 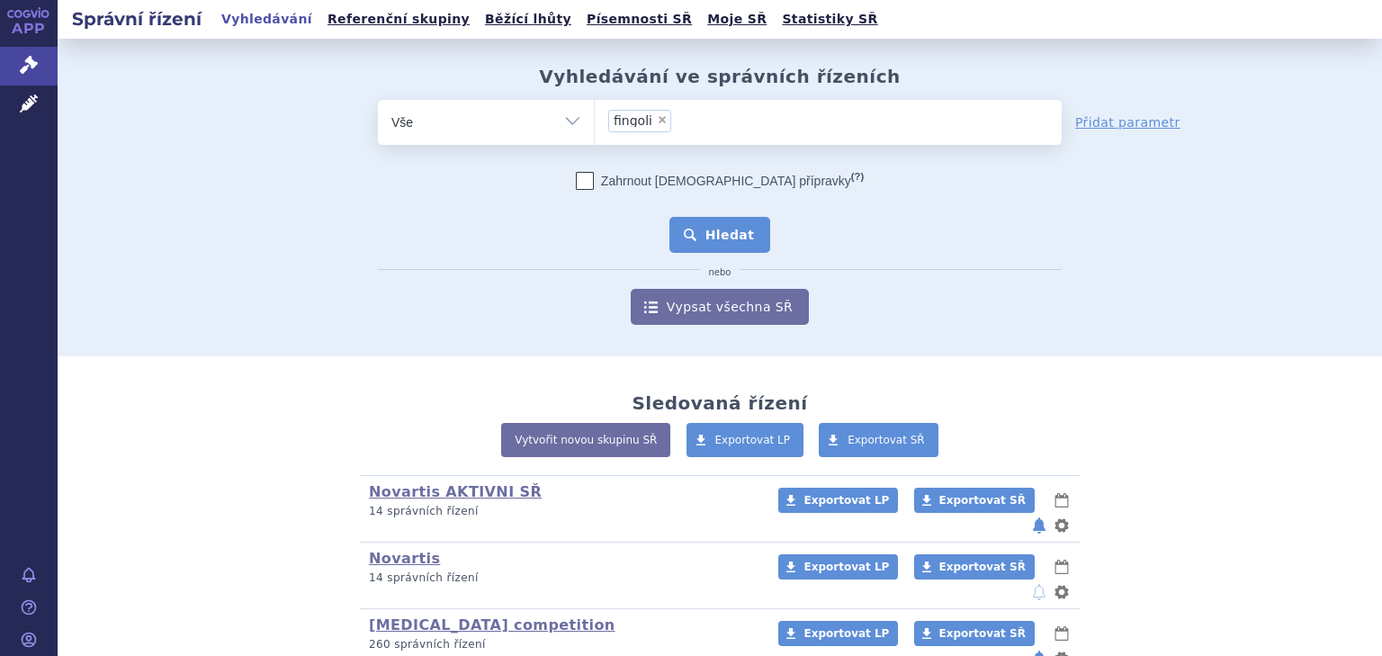 What do you see at coordinates (720, 235) in the screenshot?
I see `button: Hledat` at bounding box center [720, 235].